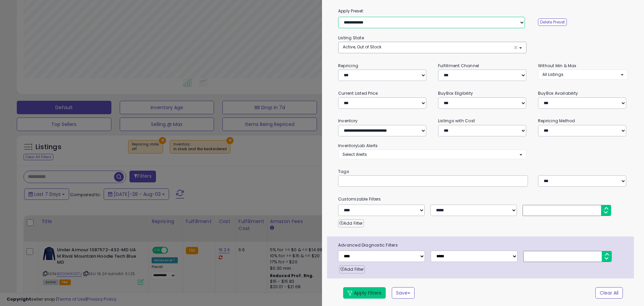  I want to click on button: Save, so click(403, 293).